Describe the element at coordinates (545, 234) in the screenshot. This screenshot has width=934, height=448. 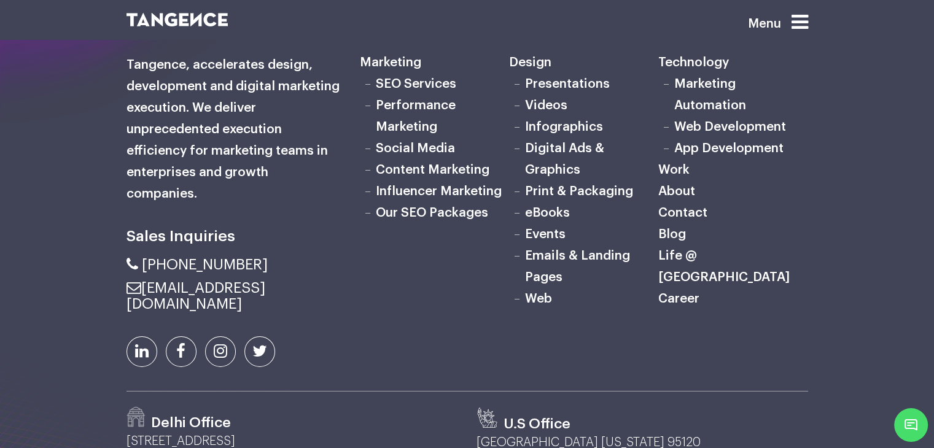
I see `a: Events` at that location.